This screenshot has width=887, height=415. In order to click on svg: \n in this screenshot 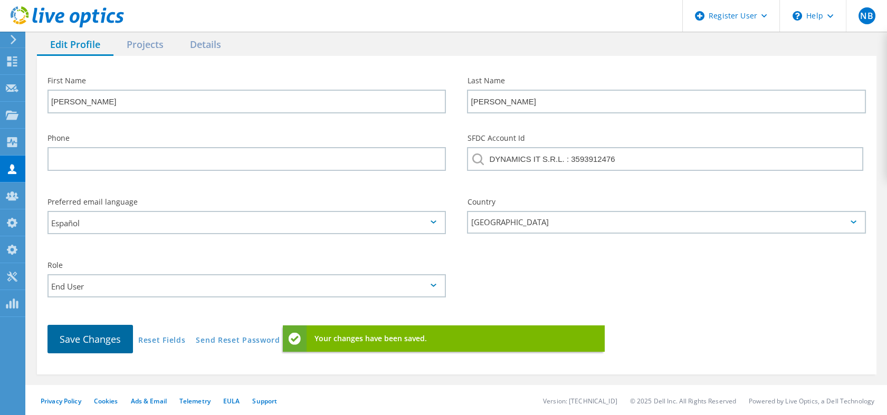, I will do `click(797, 16)`.